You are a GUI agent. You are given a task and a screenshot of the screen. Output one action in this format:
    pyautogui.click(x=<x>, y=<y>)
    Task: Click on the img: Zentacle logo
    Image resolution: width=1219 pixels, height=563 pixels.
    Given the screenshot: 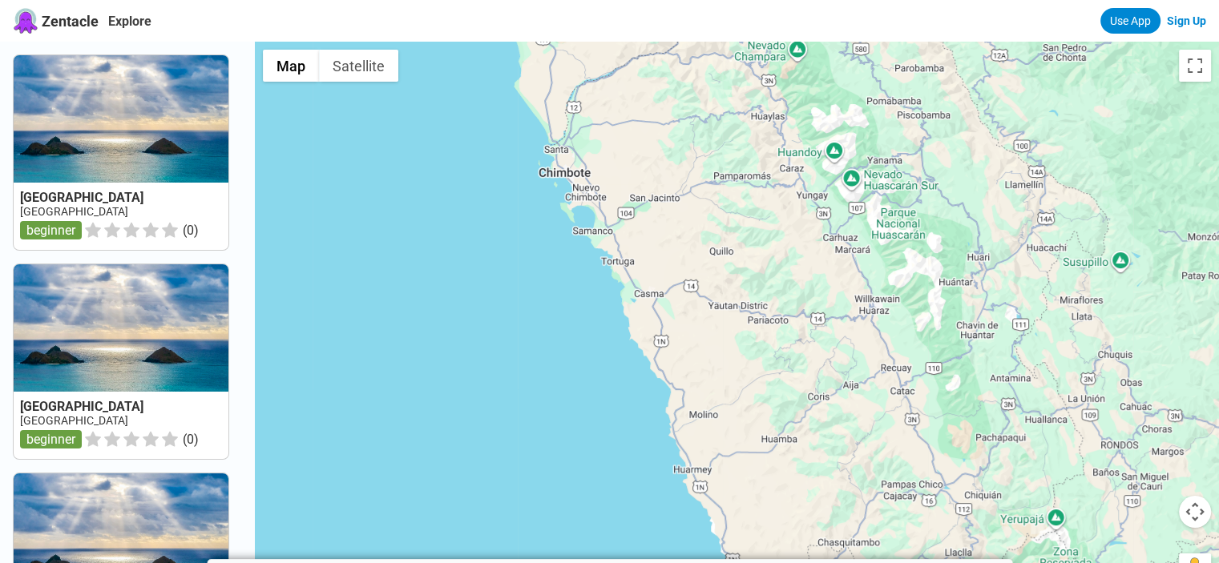 What is the action you would take?
    pyautogui.click(x=26, y=21)
    